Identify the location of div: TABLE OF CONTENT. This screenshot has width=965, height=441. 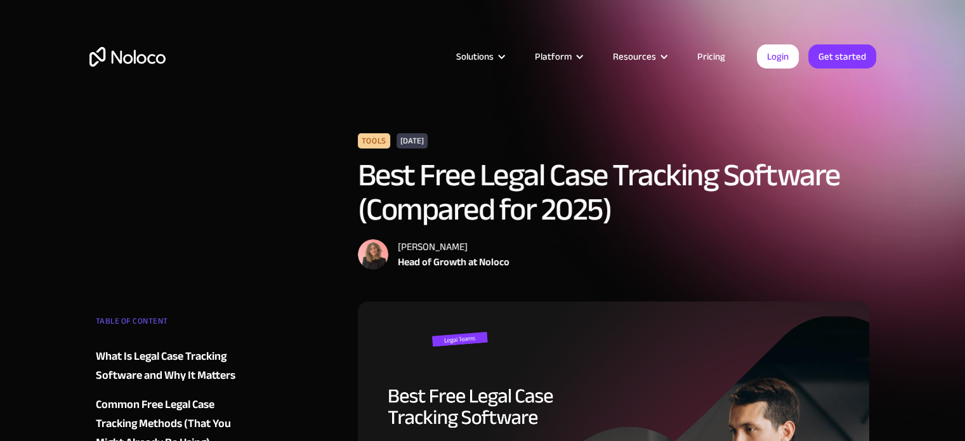
(173, 324).